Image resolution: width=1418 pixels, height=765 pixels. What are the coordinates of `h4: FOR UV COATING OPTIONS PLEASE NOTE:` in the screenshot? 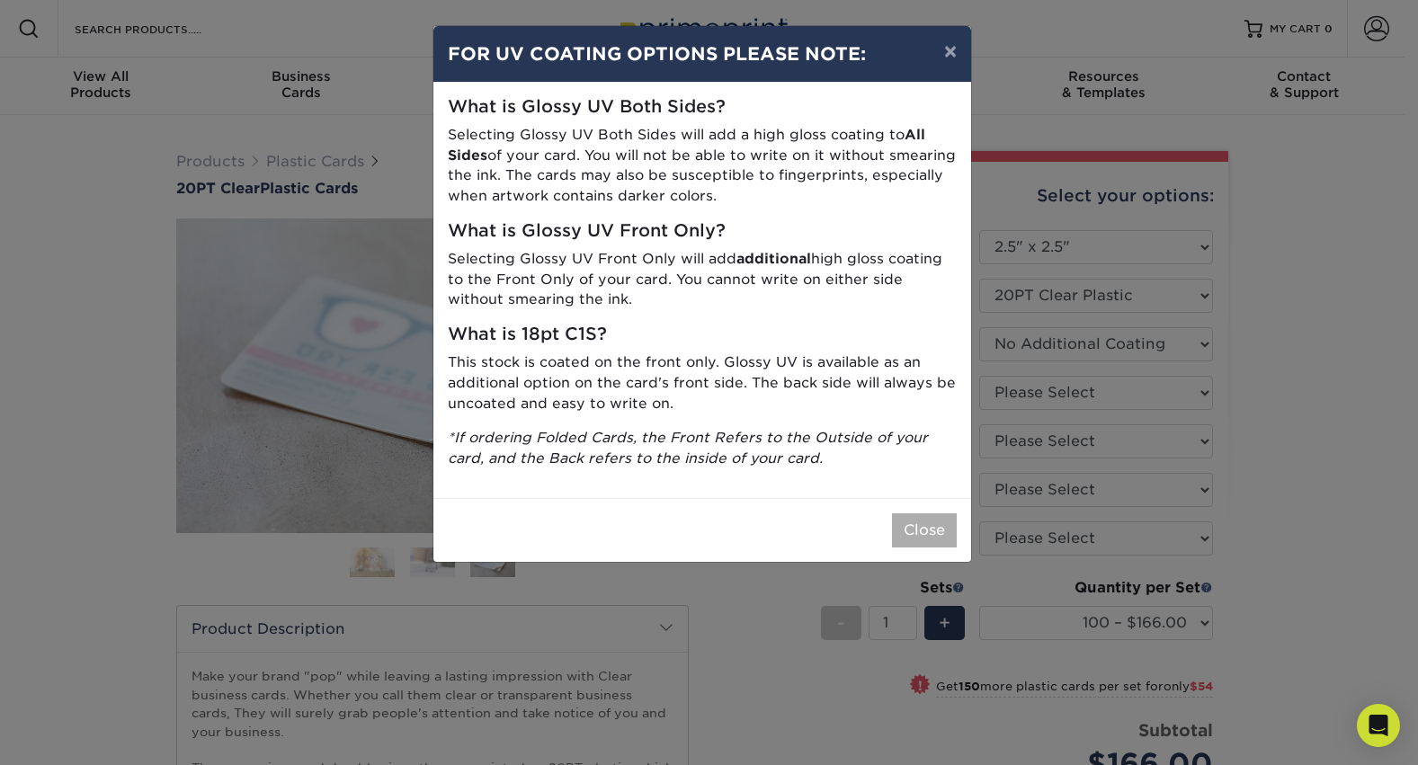 It's located at (702, 54).